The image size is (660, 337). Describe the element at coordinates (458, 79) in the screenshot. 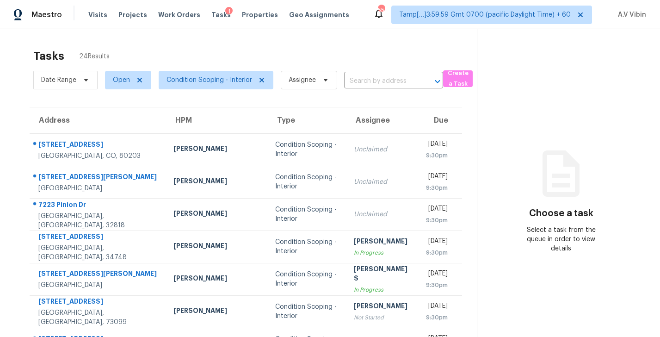

I see `span: Create a Task` at that location.